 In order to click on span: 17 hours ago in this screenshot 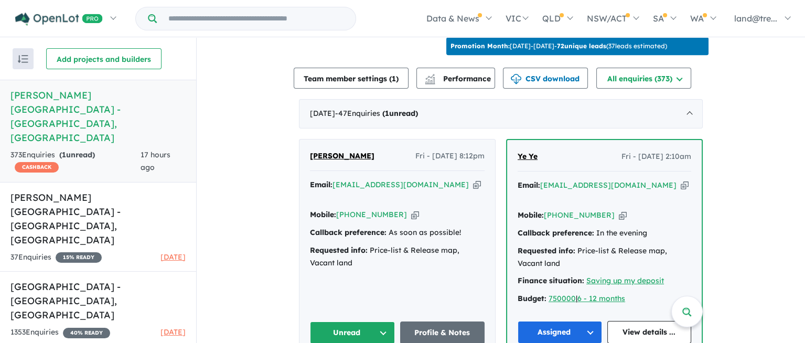, I will do `click(155, 161)`.